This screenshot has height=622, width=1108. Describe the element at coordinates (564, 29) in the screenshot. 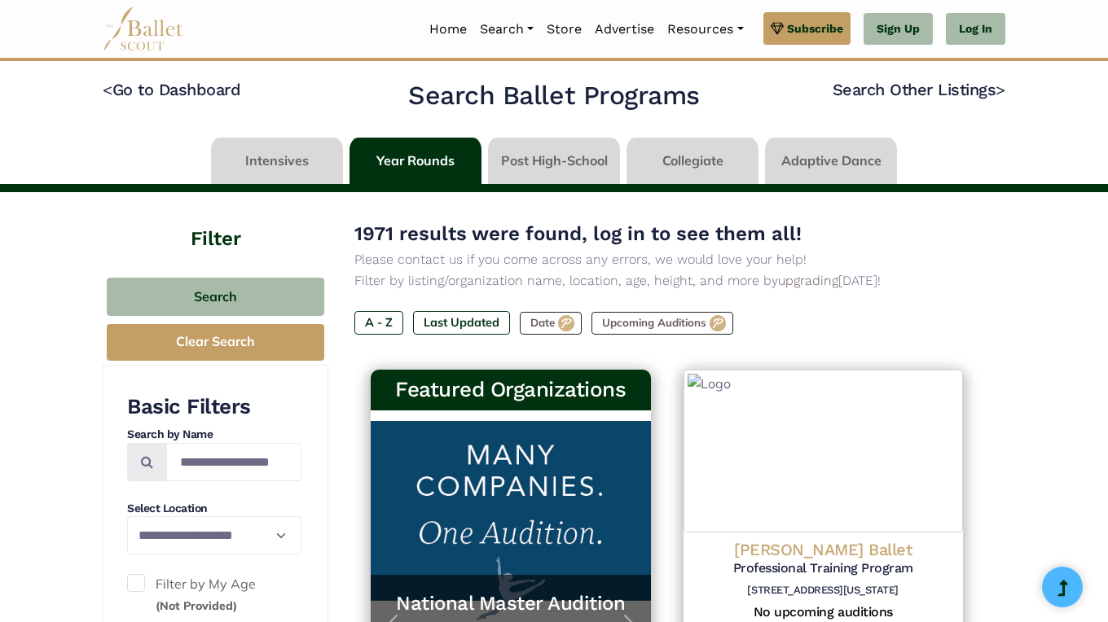

I see `a: Store` at that location.